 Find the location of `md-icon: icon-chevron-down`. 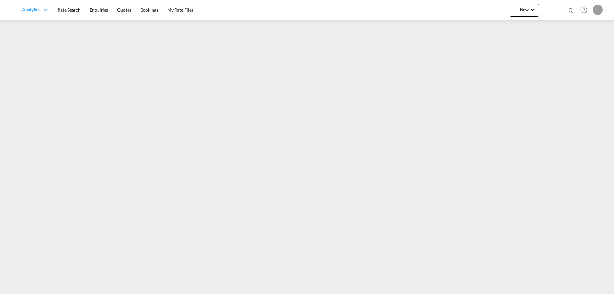

md-icon: icon-chevron-down is located at coordinates (532, 10).